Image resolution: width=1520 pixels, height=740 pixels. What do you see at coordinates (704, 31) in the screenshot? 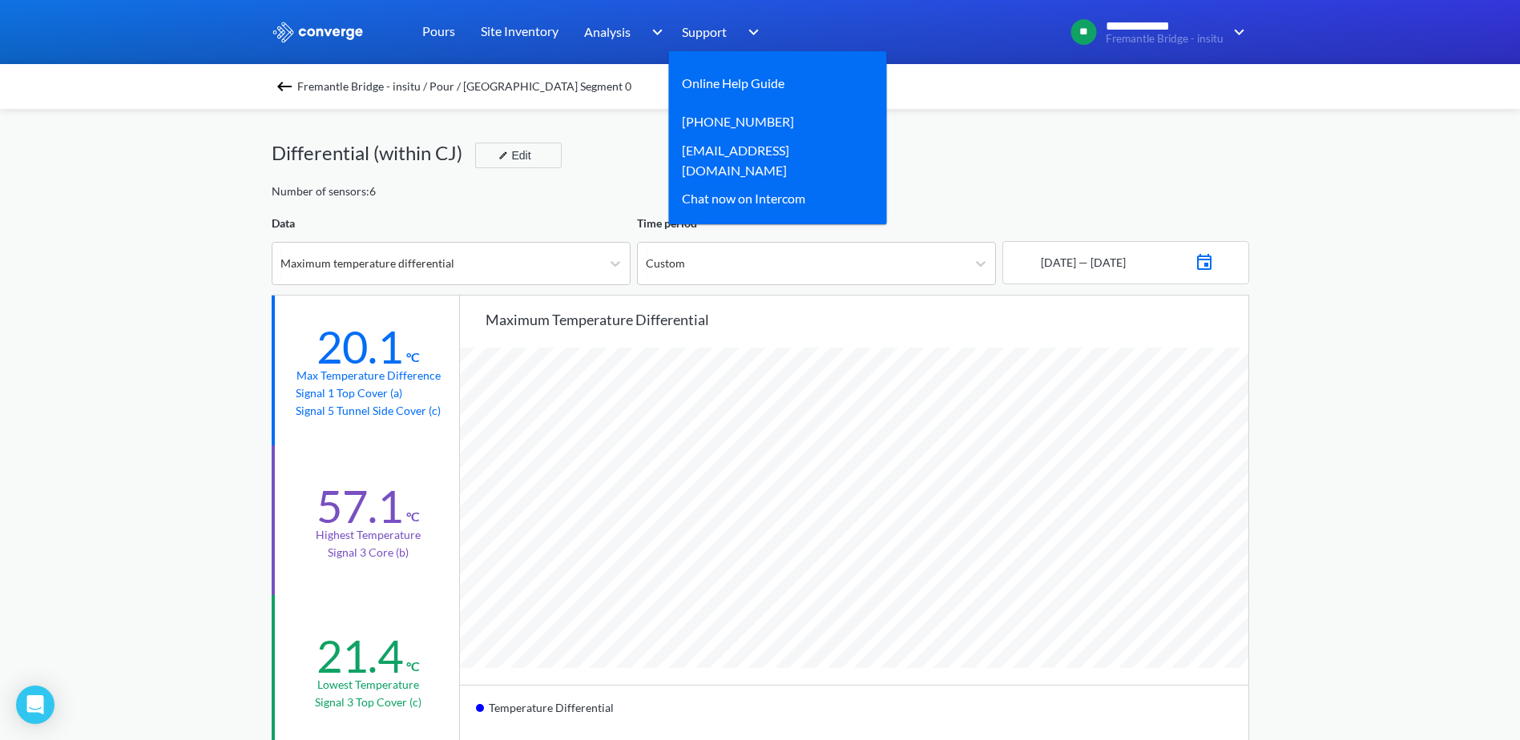
I see `span: Support` at bounding box center [704, 31].